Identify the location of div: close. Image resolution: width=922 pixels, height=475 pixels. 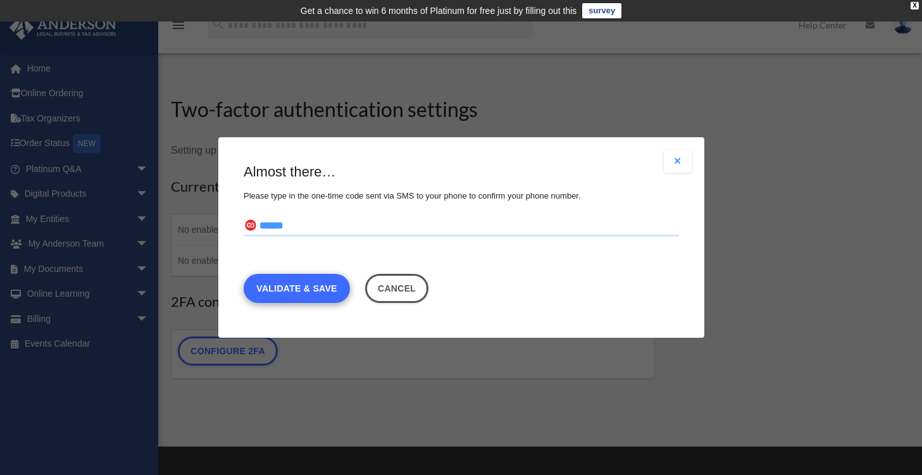
(914, 6).